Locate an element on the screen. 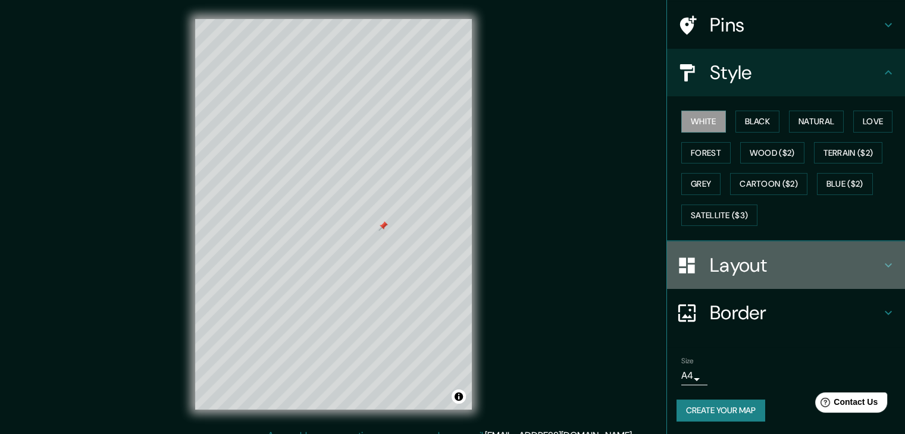  div: Layout is located at coordinates (786, 265).